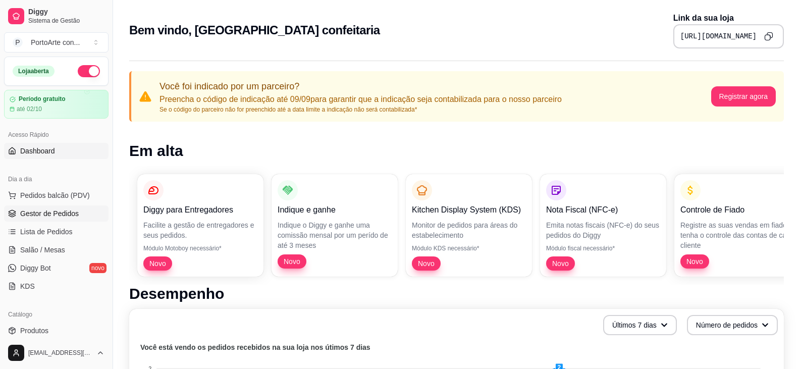 The height and width of the screenshot is (369, 800). What do you see at coordinates (34, 330) in the screenshot?
I see `span: Produtos` at bounding box center [34, 330].